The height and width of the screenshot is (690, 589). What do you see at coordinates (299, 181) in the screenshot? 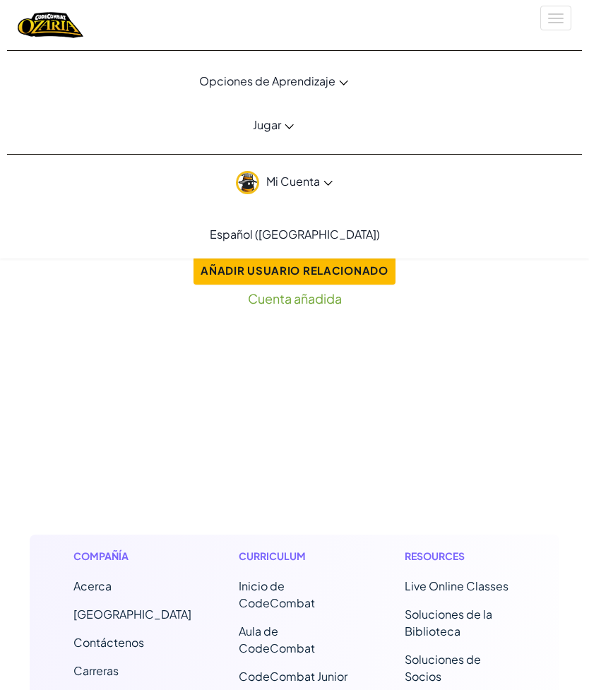
I see `span: Mi Cuenta` at bounding box center [299, 181].